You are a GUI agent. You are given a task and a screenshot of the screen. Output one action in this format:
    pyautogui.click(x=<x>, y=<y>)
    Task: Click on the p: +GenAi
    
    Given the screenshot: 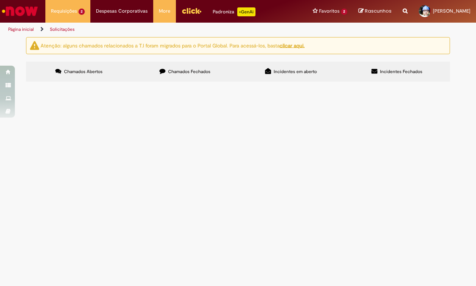 What is the action you would take?
    pyautogui.click(x=246, y=12)
    